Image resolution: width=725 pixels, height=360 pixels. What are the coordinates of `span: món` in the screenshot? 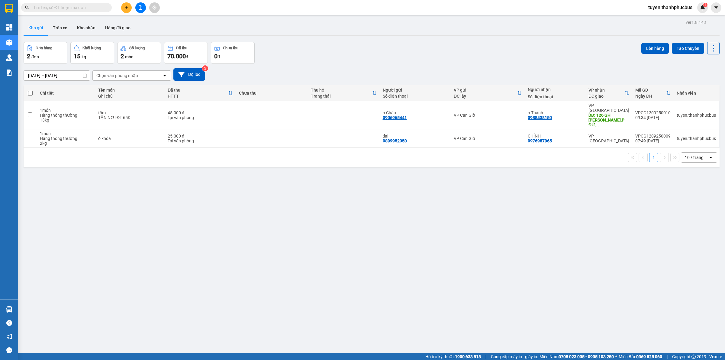 It's located at (129, 57).